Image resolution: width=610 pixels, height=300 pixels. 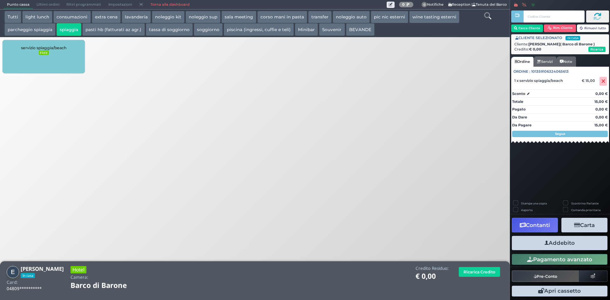 What do you see at coordinates (259, 30) in the screenshot?
I see `button: piscina (ingressi, cuffie e teli)` at bounding box center [259, 30].